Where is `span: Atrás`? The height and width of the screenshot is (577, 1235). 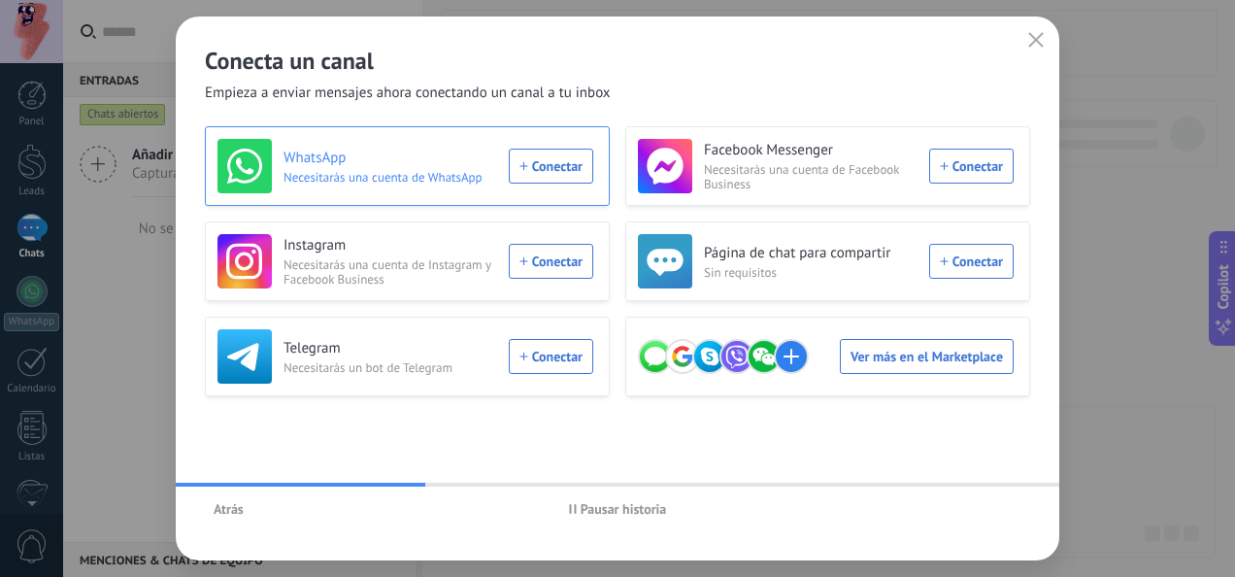
span: Atrás is located at coordinates (228, 509).